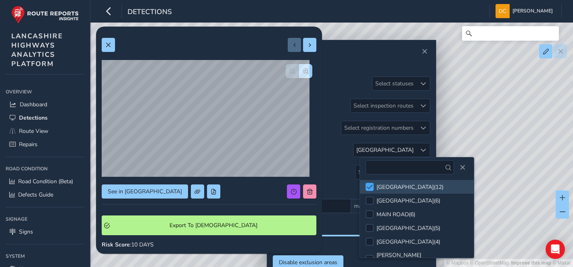  I want to click on div: Select inspection routes, so click(383, 106).